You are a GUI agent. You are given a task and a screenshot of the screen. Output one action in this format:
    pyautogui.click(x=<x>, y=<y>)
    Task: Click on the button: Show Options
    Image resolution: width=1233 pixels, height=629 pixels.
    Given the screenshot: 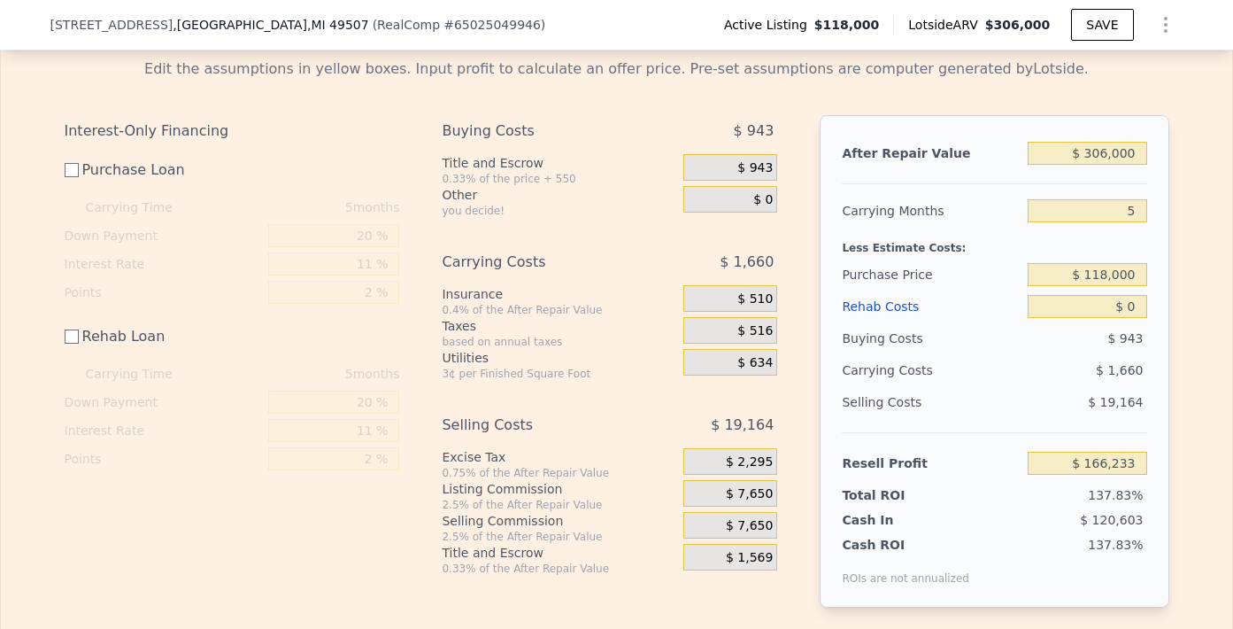 What is the action you would take?
    pyautogui.click(x=1166, y=25)
    